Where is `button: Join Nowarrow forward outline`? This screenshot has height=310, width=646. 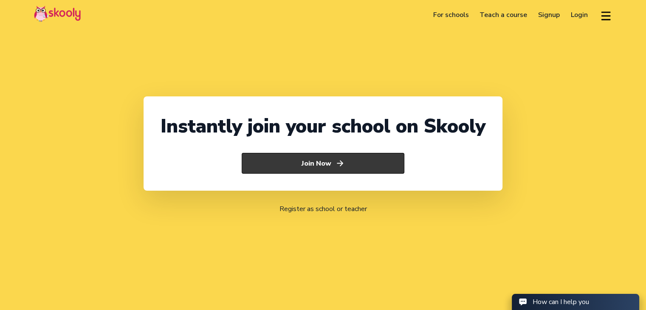
button: Join Nowarrow forward outline is located at coordinates (323, 164).